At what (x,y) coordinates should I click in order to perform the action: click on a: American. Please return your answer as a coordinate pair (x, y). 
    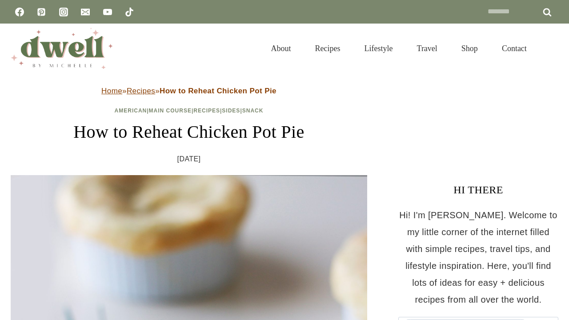
    Looking at the image, I should click on (131, 111).